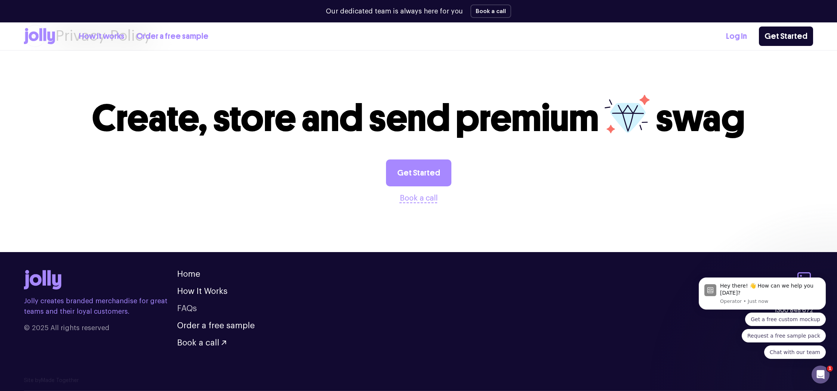 This screenshot has height=391, width=837. What do you see at coordinates (83, 81) in the screenshot?
I see `p: Message from Operator, sent Just now` at bounding box center [83, 81].